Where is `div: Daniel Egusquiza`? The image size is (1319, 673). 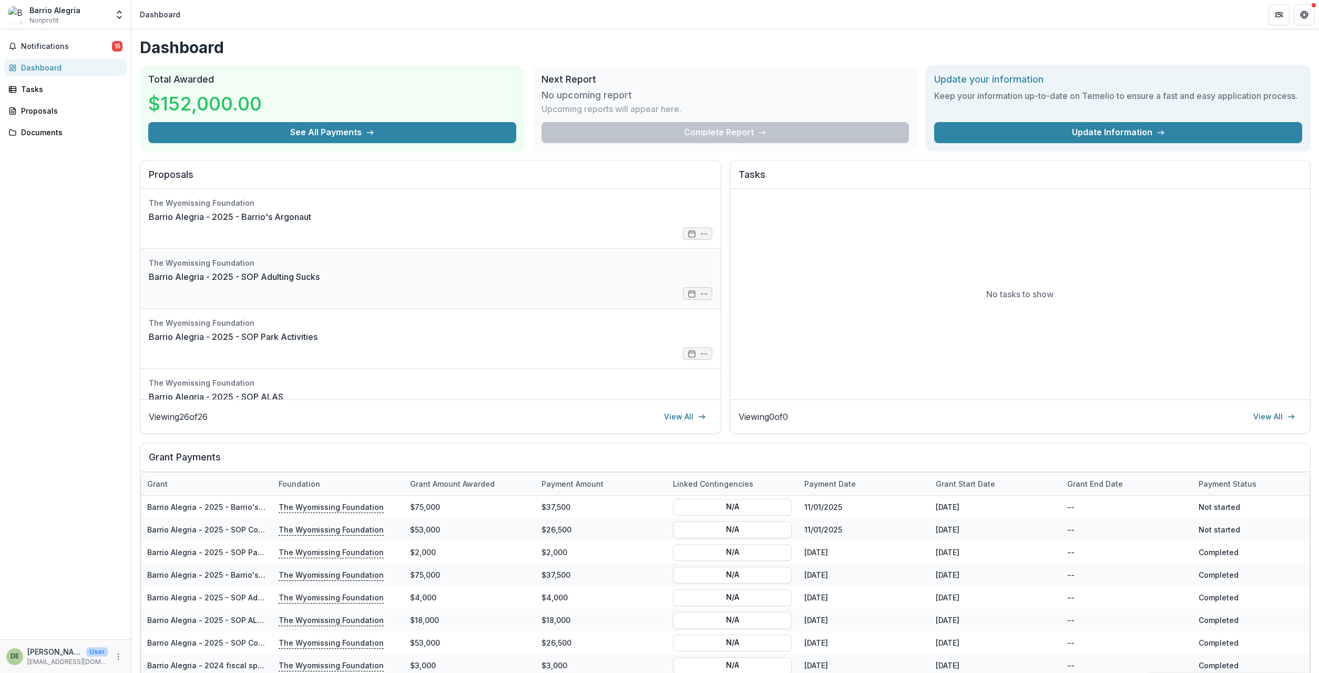
div: Daniel Egusquiza is located at coordinates (15, 656).